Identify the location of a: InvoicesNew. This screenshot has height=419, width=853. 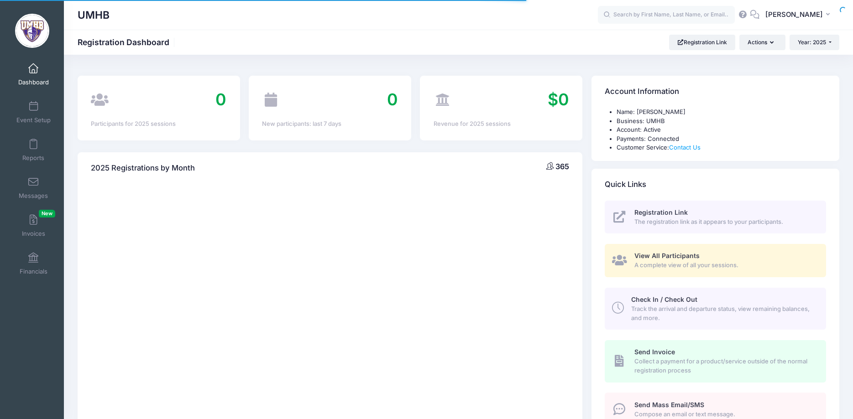
(33, 226).